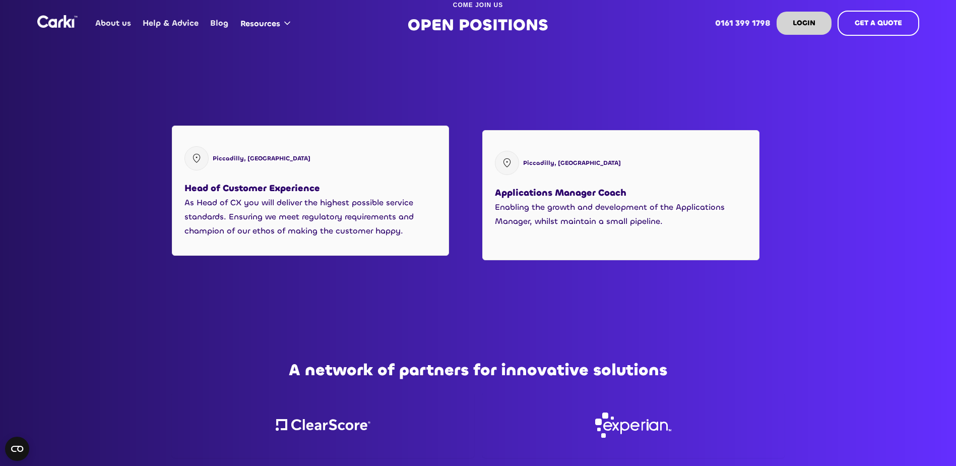 This screenshot has width=956, height=466. What do you see at coordinates (171, 23) in the screenshot?
I see `a: Help & Advice` at bounding box center [171, 23].